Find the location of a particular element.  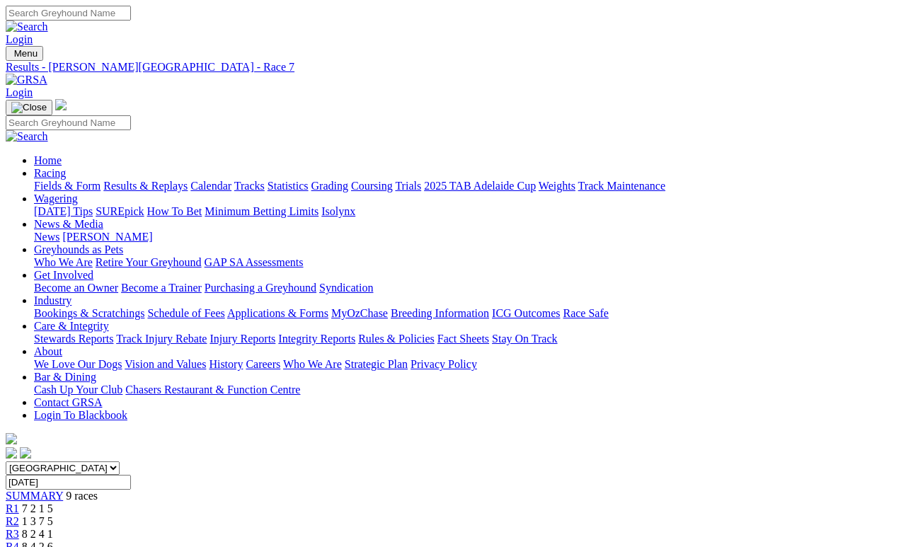

a: Results & Replays is located at coordinates (145, 185).